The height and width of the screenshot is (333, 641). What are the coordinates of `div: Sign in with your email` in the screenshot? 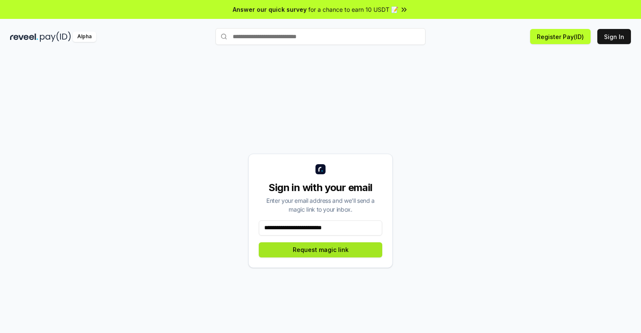 It's located at (321, 188).